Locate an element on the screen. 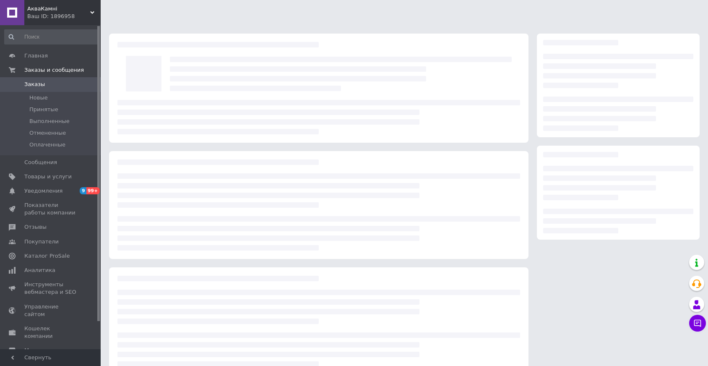 The height and width of the screenshot is (366, 708). span: Инструменты вебмастера и SEO is located at coordinates (51, 288).